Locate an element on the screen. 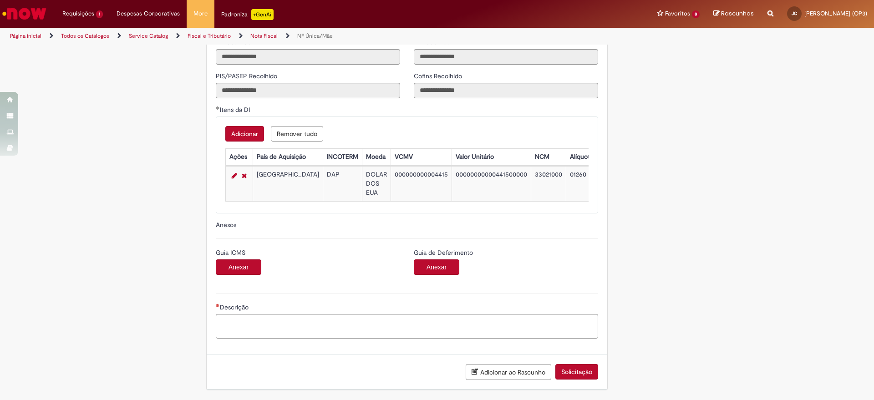  span: Somente leitura - I.I. Recolhido is located at coordinates (234, 42).